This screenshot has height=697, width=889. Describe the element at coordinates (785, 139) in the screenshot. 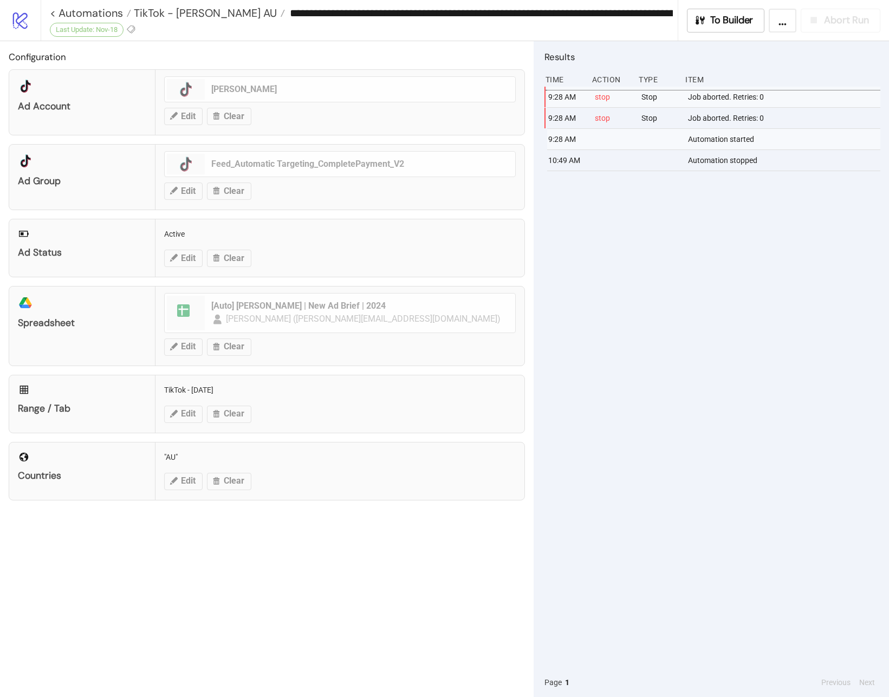

I see `div: Automation started` at that location.